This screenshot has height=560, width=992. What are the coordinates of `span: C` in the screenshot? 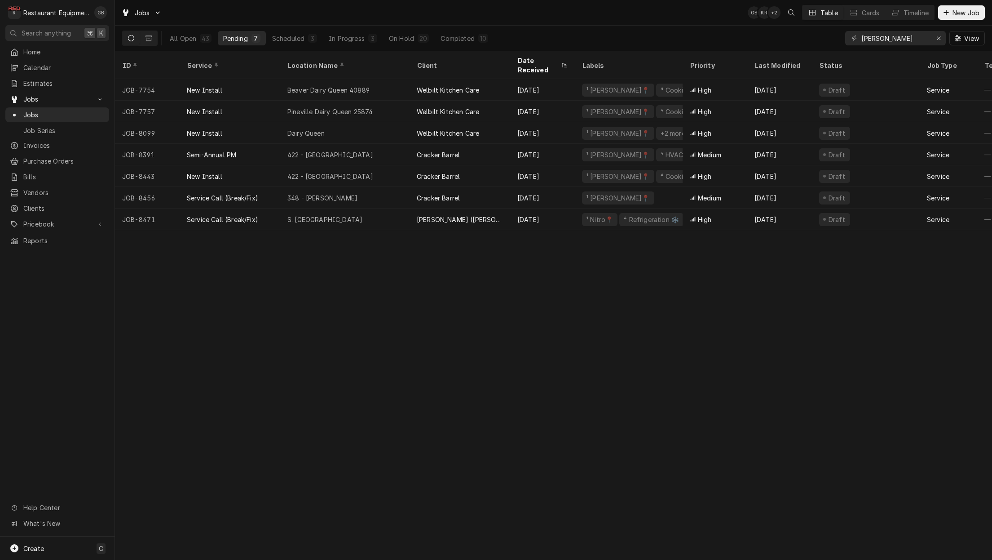 It's located at (101, 548).